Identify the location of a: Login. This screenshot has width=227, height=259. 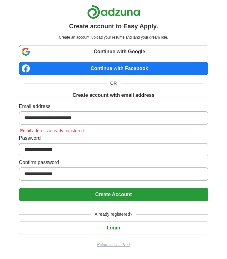
(114, 227).